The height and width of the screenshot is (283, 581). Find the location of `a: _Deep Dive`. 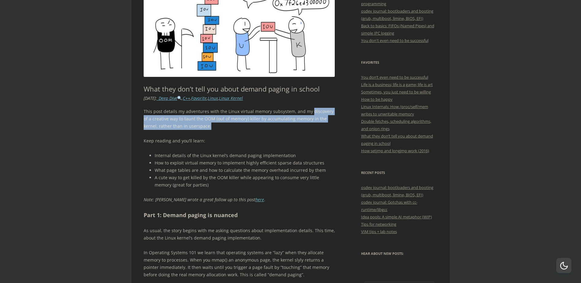

a: _Deep Dive is located at coordinates (169, 98).